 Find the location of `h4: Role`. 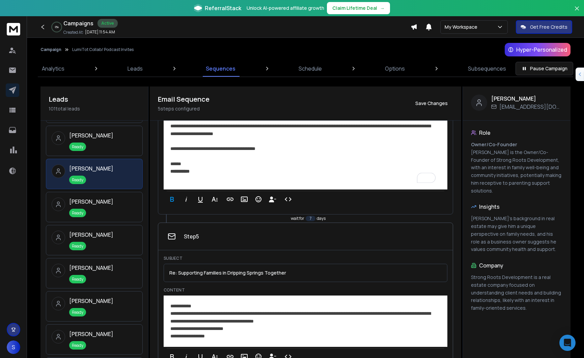

h4: Role is located at coordinates (485, 133).